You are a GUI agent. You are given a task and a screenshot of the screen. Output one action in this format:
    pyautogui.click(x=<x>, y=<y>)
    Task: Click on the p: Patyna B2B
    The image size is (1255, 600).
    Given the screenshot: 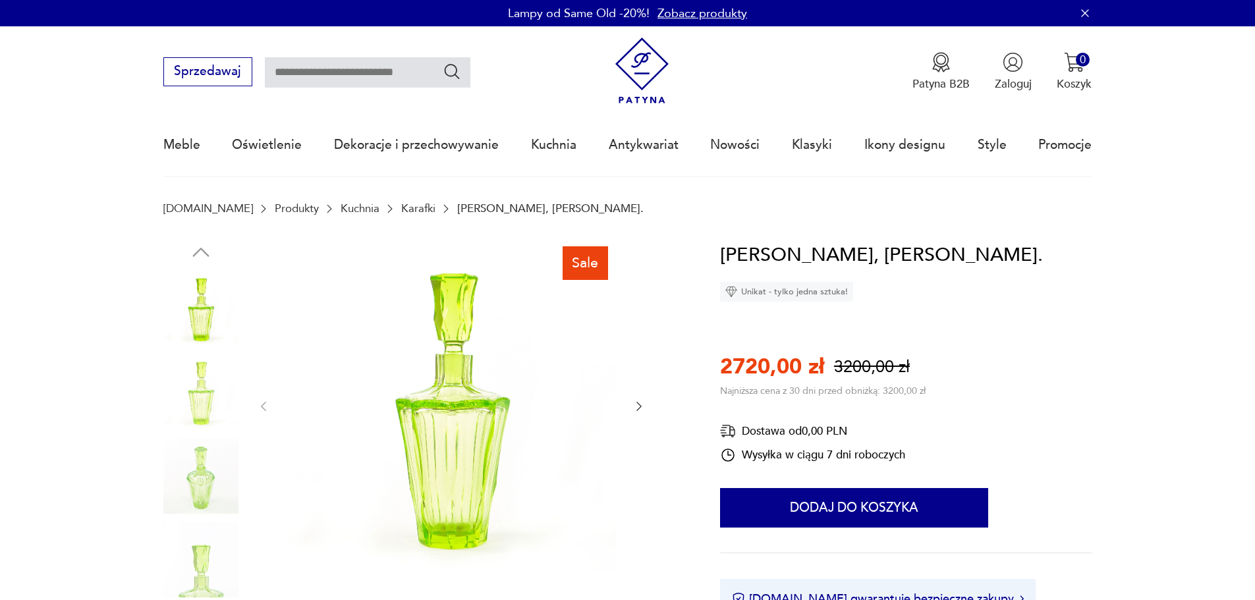 What is the action you would take?
    pyautogui.click(x=941, y=84)
    